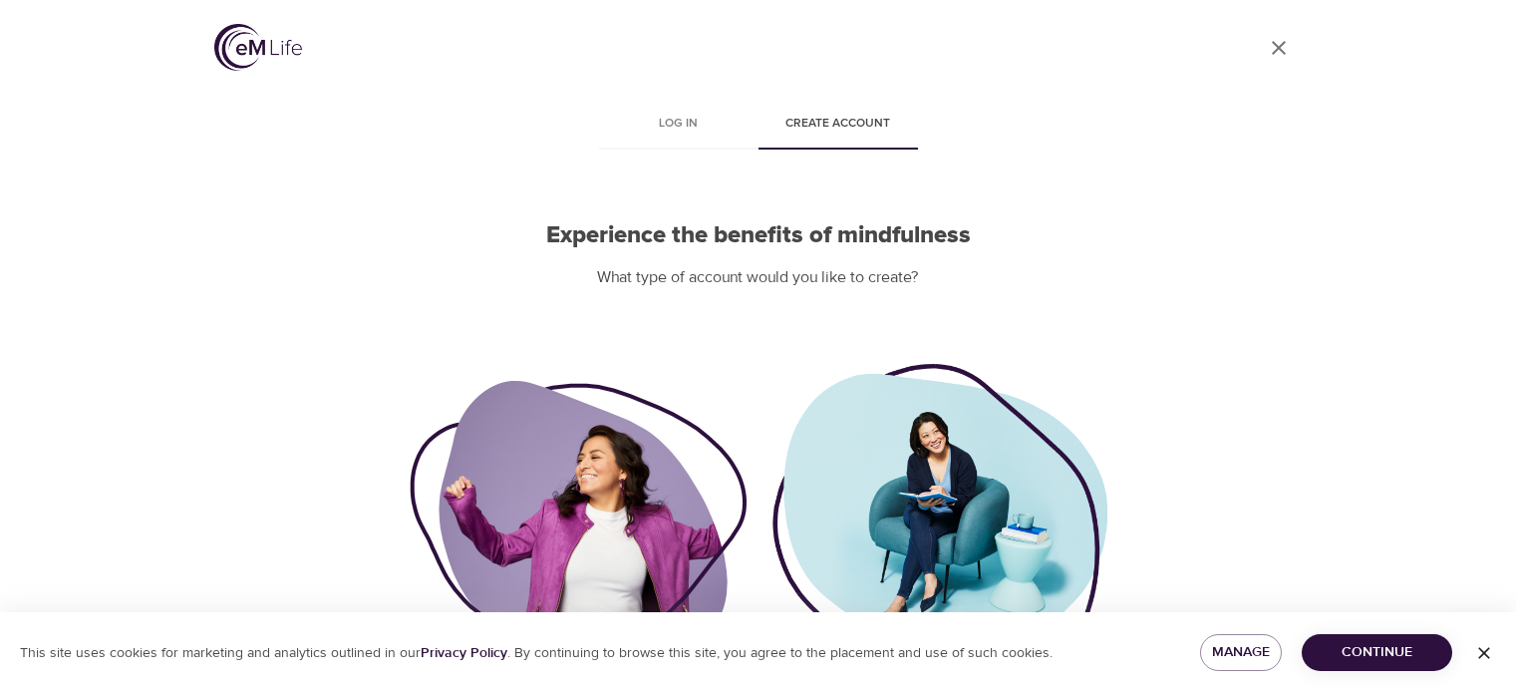  Describe the element at coordinates (1279, 48) in the screenshot. I see `a: close` at that location.